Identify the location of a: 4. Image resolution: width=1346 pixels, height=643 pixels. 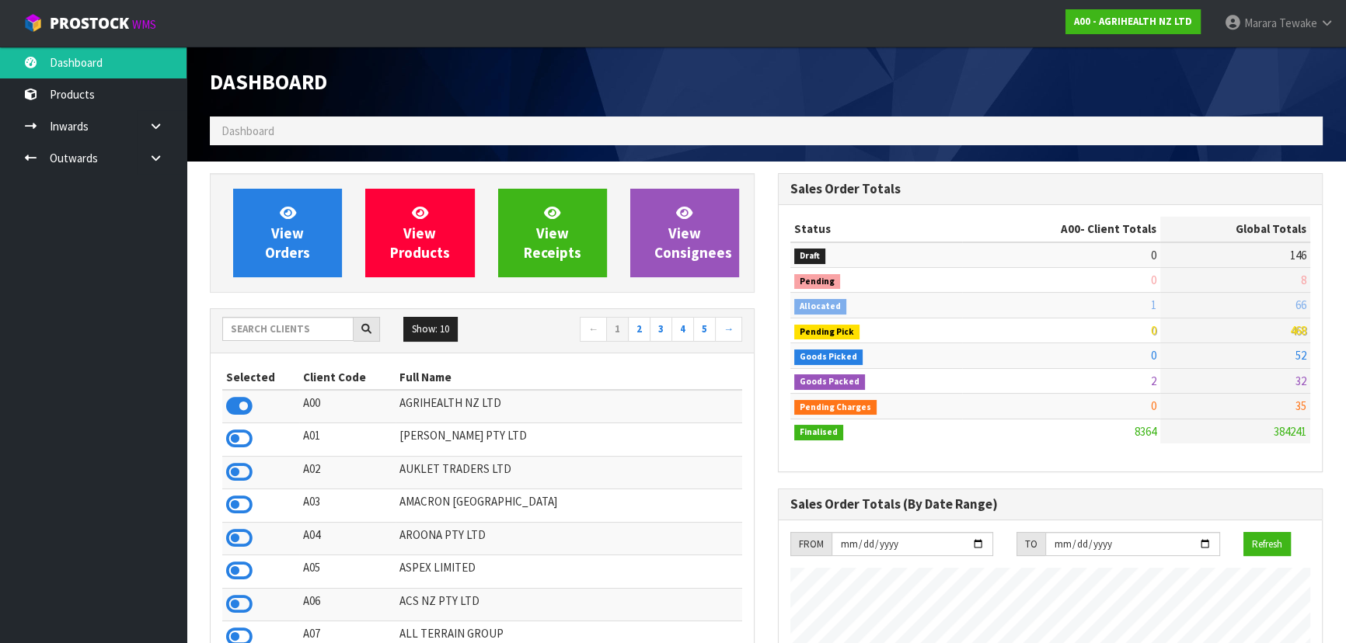
(682, 329).